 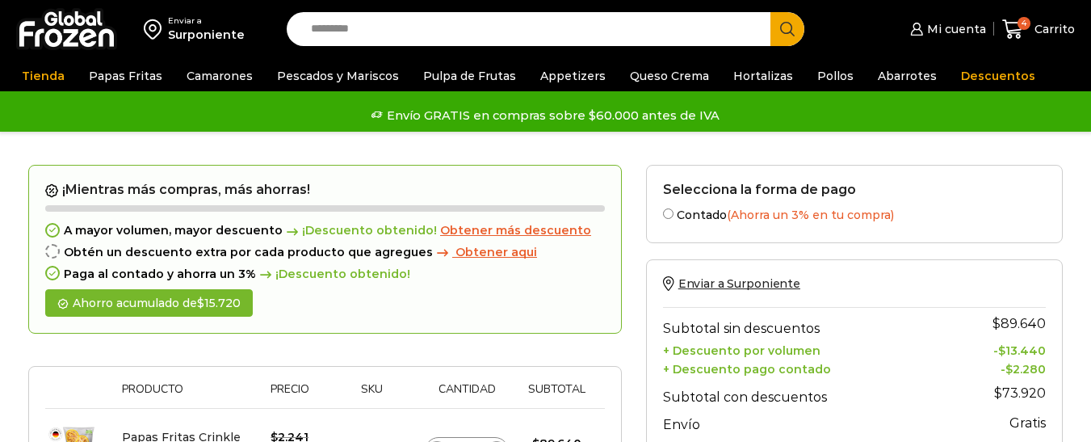 I want to click on th: + Descuento pago contado, so click(x=814, y=367).